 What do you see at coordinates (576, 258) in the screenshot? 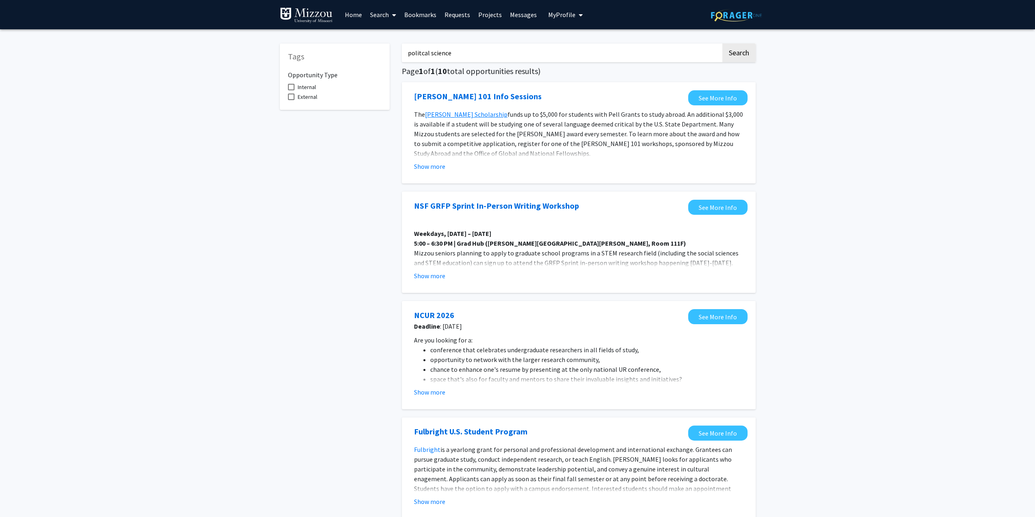
I see `span: Mizzou seniors planning to apply to graduate school programs in a STEM research field (including ...` at bounding box center [576, 258].